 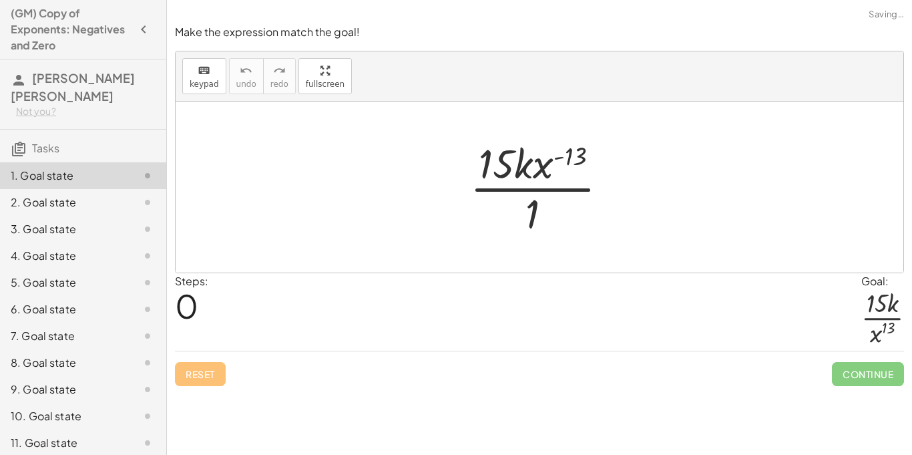 I want to click on i: keyboard, so click(x=204, y=71).